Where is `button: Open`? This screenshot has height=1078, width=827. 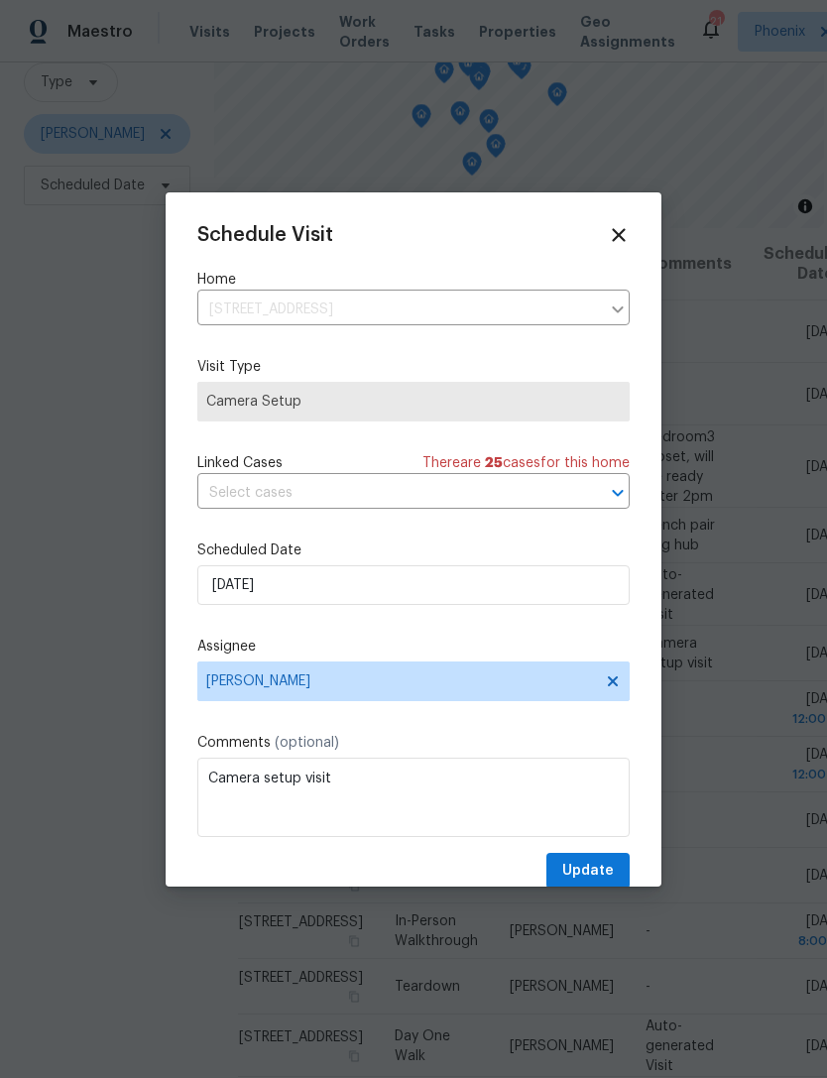
button: Open is located at coordinates (618, 493).